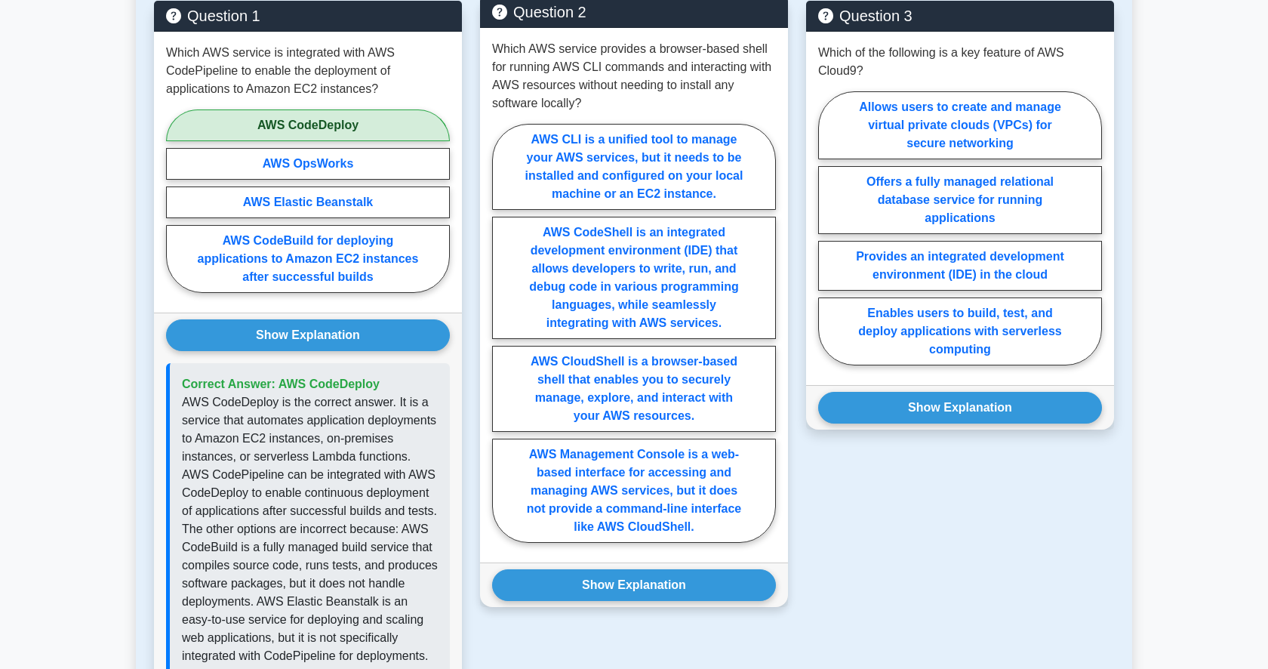 The image size is (1268, 669). What do you see at coordinates (960, 62) in the screenshot?
I see `p: Which of the following is a key feature of AWS Cloud9?` at bounding box center [960, 62].